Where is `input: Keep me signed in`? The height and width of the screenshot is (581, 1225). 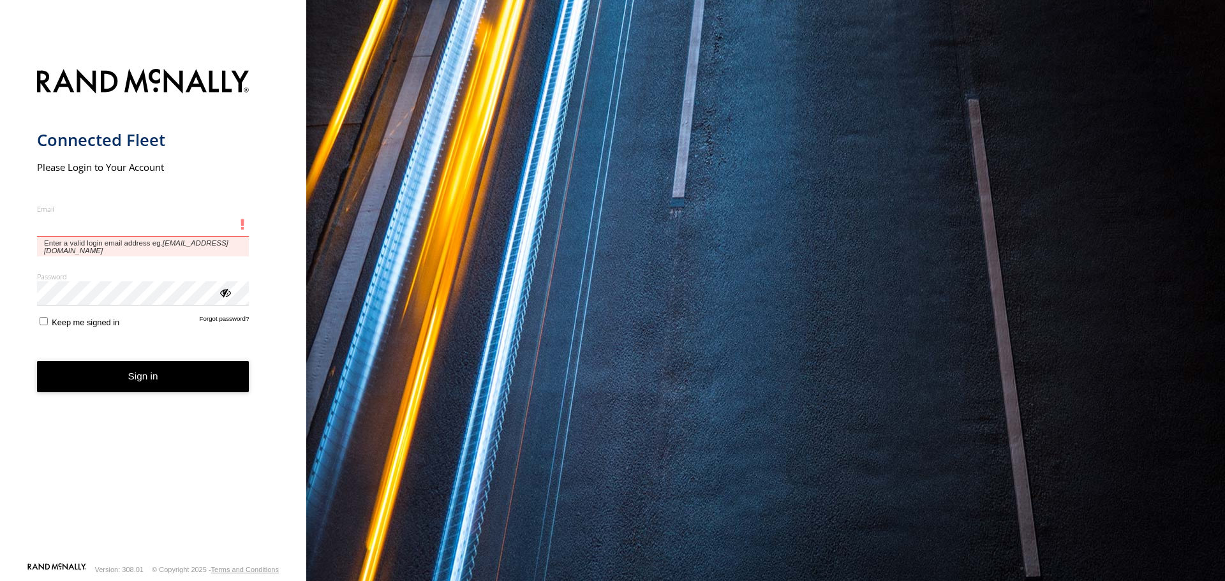
input: Keep me signed in is located at coordinates (43, 321).